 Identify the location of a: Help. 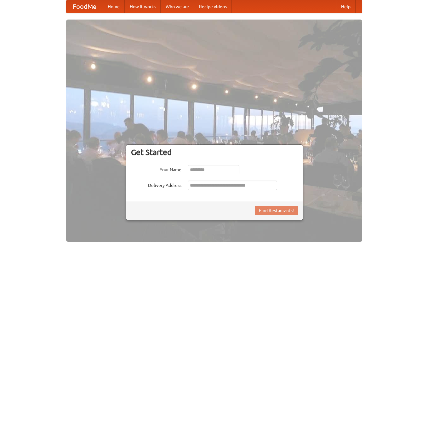
(346, 7).